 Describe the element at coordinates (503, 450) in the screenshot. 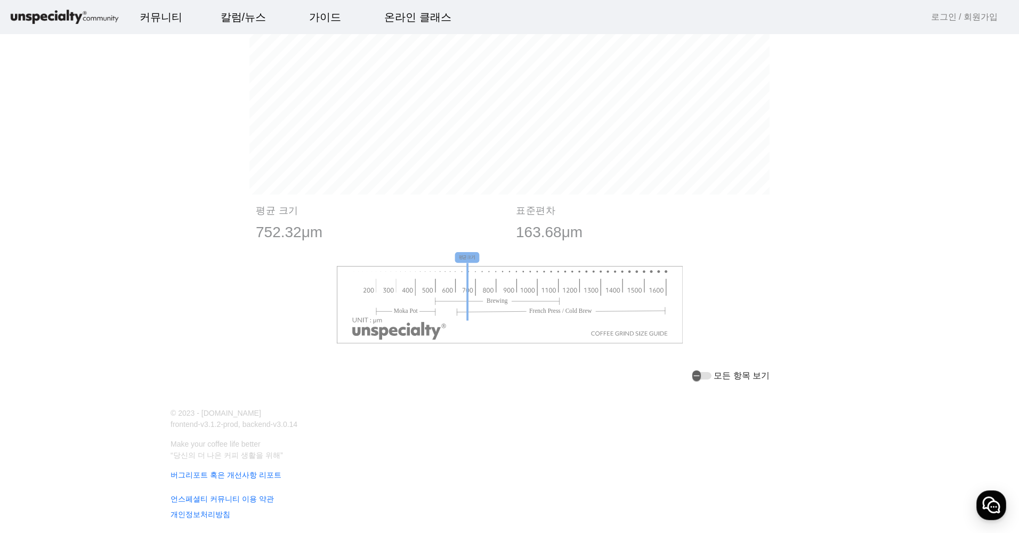

I see `p: Make your coffee life better “당신의 더 나은 커피 생활을 위해”` at that location.